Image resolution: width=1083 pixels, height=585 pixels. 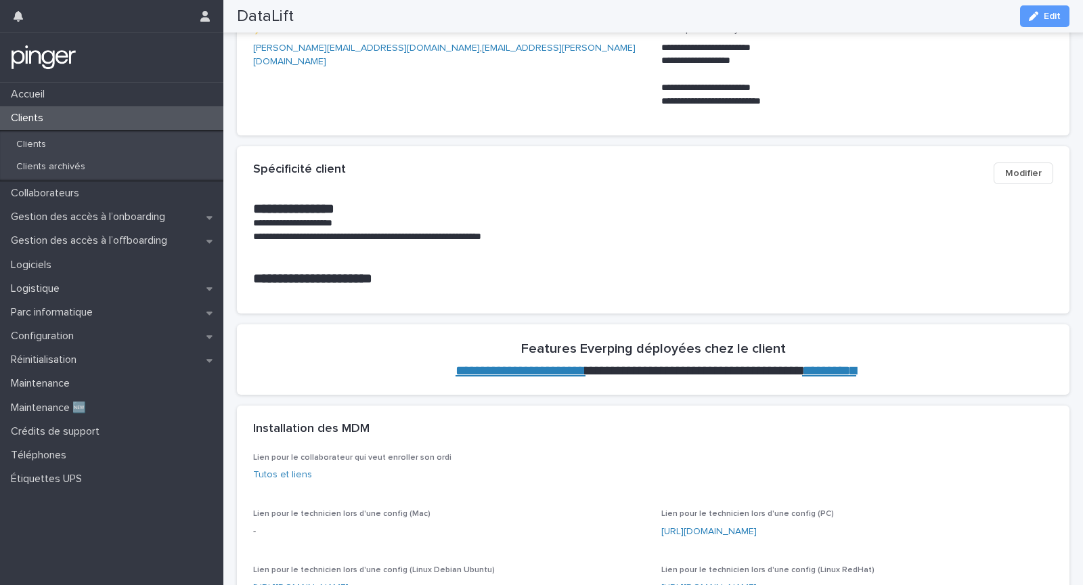 I want to click on span: Lien pour le technicien lors d'une config (Linux Debian Ubuntu), so click(x=374, y=570).